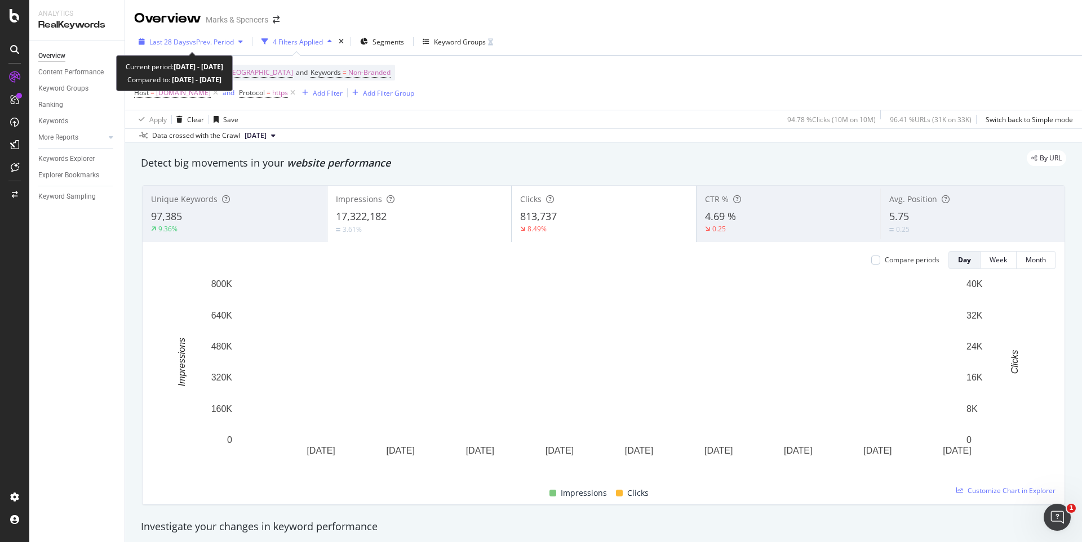 The width and height of the screenshot is (1082, 542). I want to click on div: 4 Filters Applied, so click(297, 42).